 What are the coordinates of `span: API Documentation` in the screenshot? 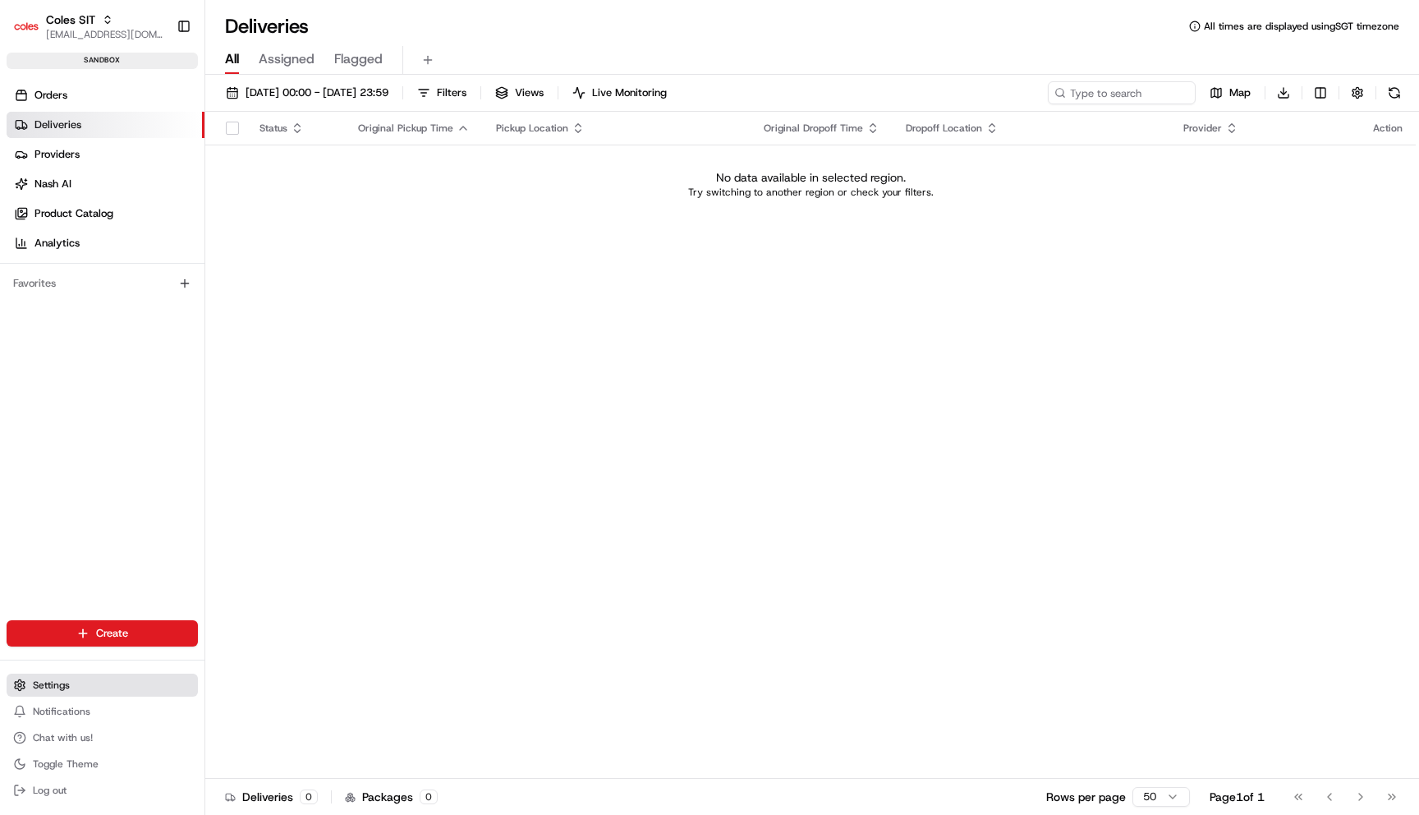 It's located at (209, 246).